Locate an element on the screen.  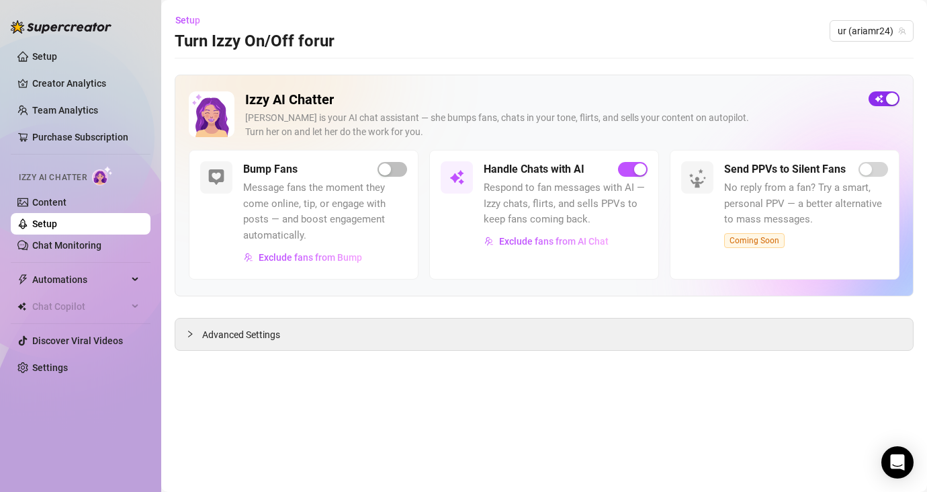
span: Coming Soon is located at coordinates (755, 241).